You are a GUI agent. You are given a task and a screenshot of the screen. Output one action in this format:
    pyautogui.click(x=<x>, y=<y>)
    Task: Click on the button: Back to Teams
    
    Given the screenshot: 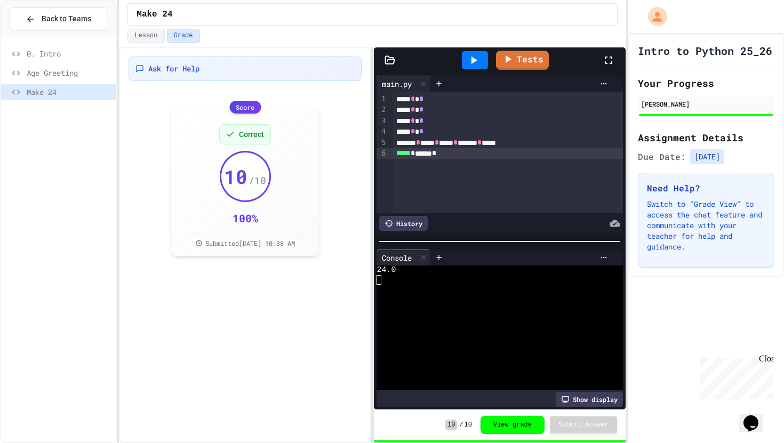 What is the action you would take?
    pyautogui.click(x=58, y=19)
    